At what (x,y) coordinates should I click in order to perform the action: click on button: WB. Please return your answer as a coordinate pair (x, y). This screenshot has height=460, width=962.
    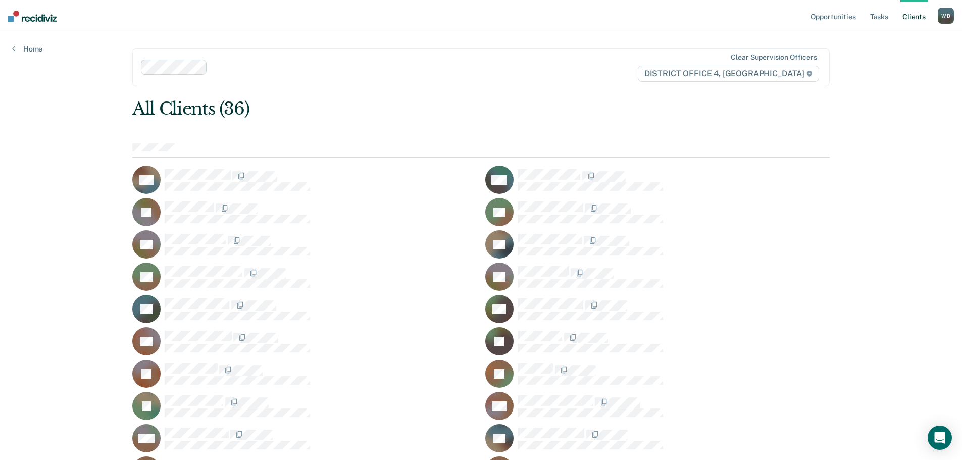
    Looking at the image, I should click on (946, 16).